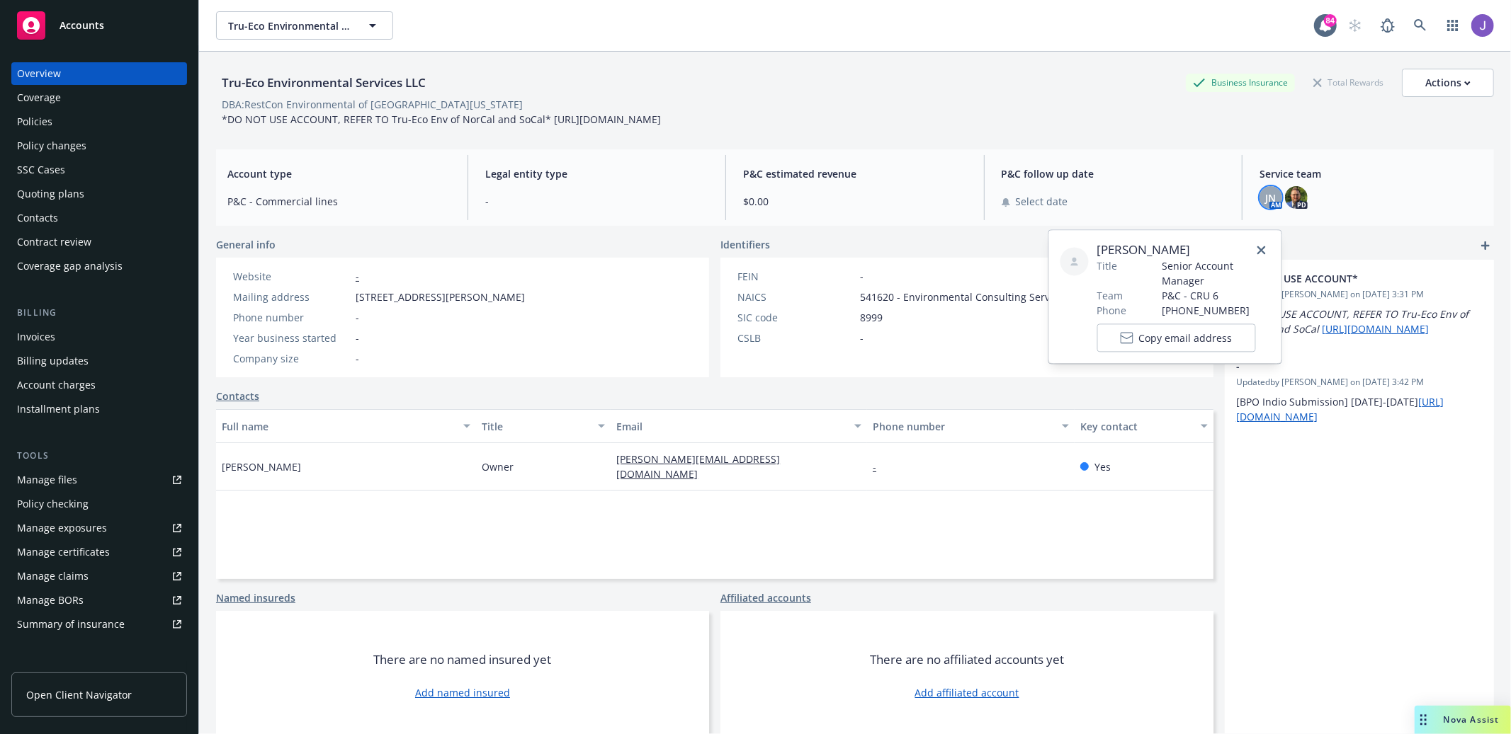 The width and height of the screenshot is (1511, 734). What do you see at coordinates (1448, 83) in the screenshot?
I see `div: Actions` at bounding box center [1448, 83].